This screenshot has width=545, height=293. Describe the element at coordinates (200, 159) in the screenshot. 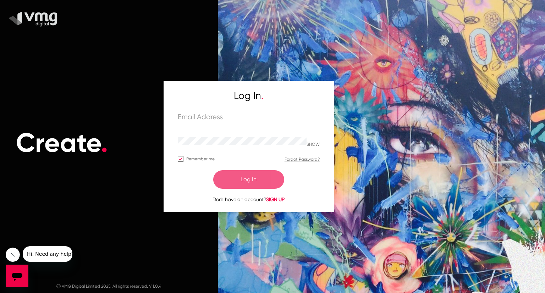

I see `span: Remember me` at that location.